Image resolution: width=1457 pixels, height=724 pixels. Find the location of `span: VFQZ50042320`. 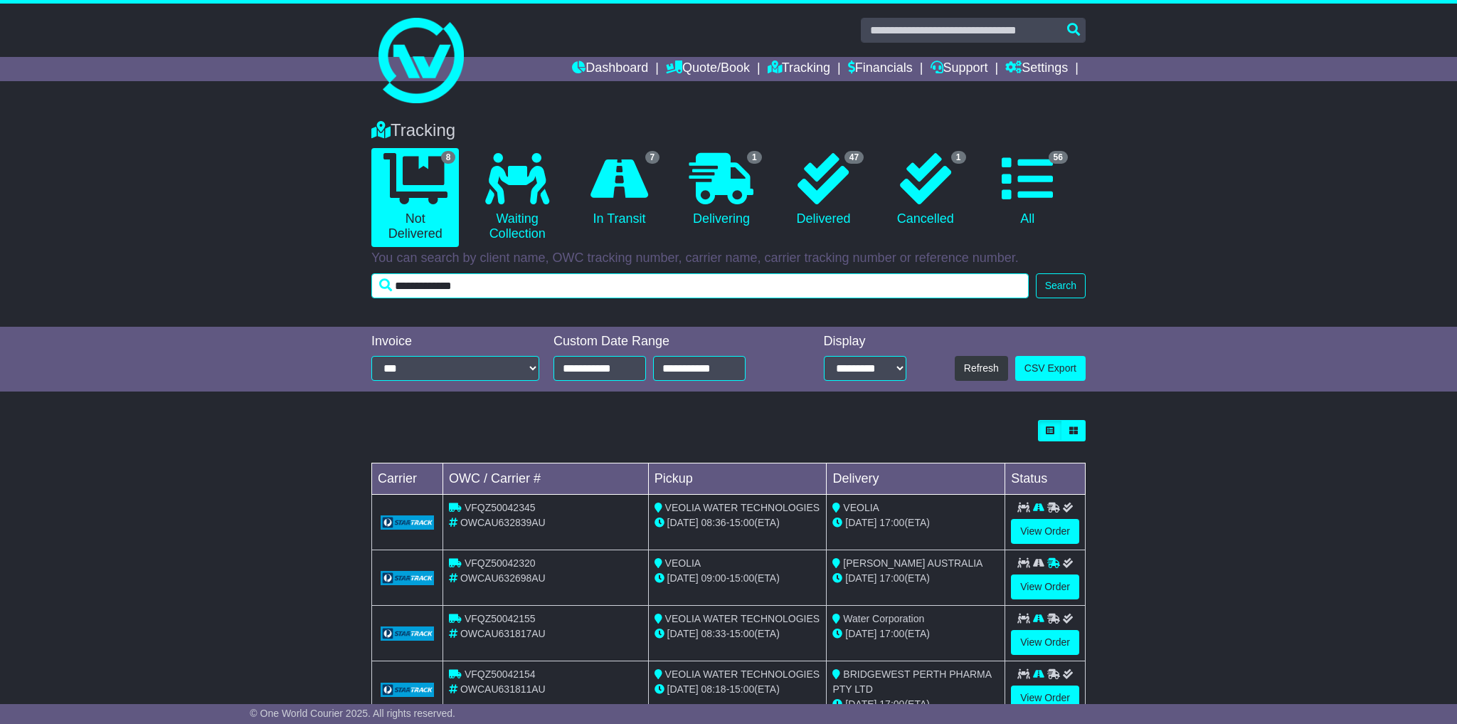

span: VFQZ50042320 is located at coordinates (500, 563).